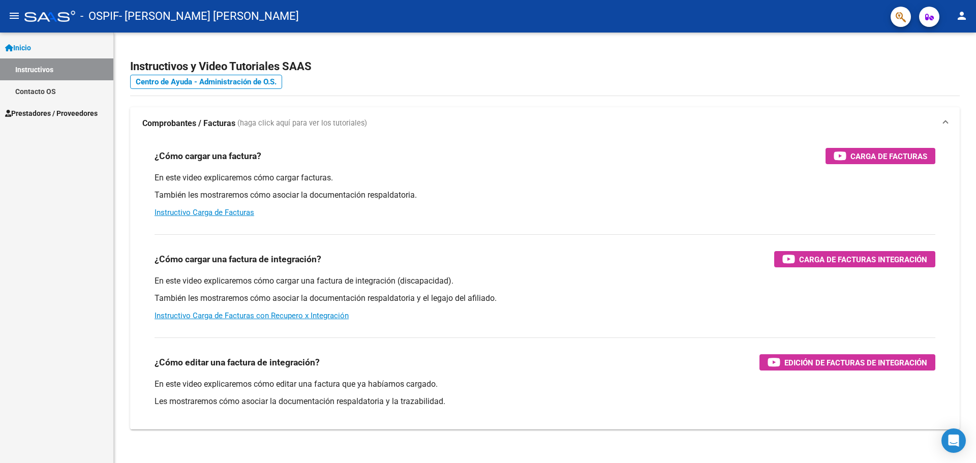 The height and width of the screenshot is (463, 976). I want to click on mat-icon: person, so click(962, 16).